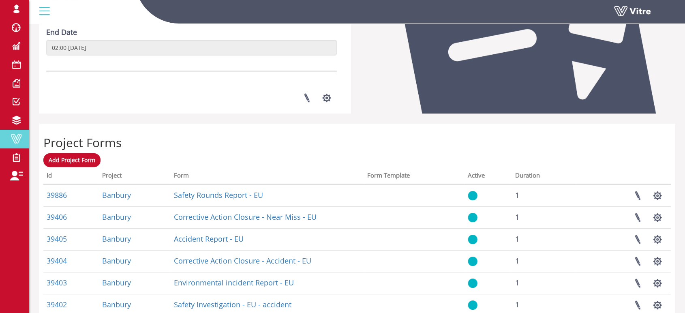 This screenshot has width=685, height=313. What do you see at coordinates (71, 177) in the screenshot?
I see `th: Id` at bounding box center [71, 177].